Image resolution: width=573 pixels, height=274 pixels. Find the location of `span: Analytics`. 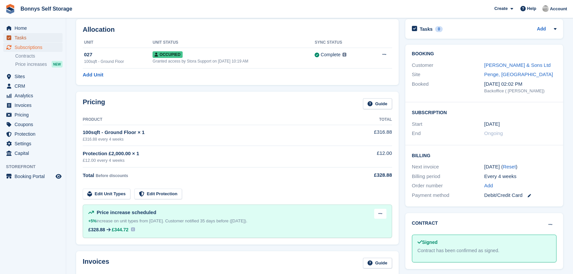

span: Analytics is located at coordinates (34, 96).